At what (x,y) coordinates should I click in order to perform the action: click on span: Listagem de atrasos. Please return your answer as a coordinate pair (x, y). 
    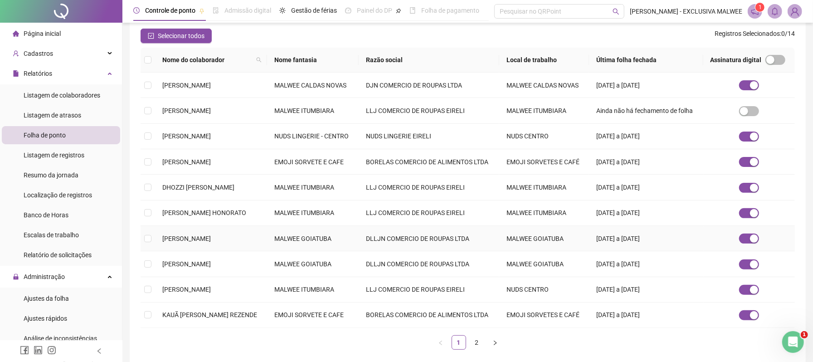
    Looking at the image, I should click on (52, 115).